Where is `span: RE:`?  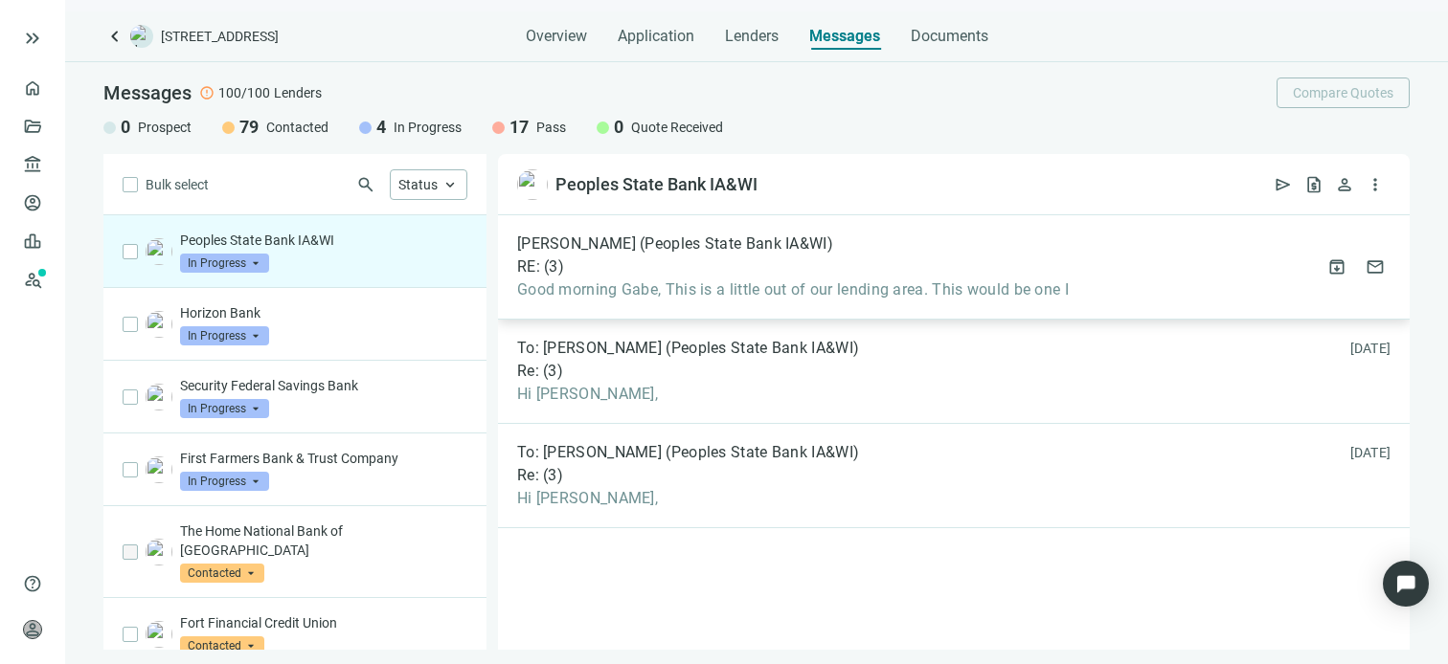
span: RE: is located at coordinates (528, 267).